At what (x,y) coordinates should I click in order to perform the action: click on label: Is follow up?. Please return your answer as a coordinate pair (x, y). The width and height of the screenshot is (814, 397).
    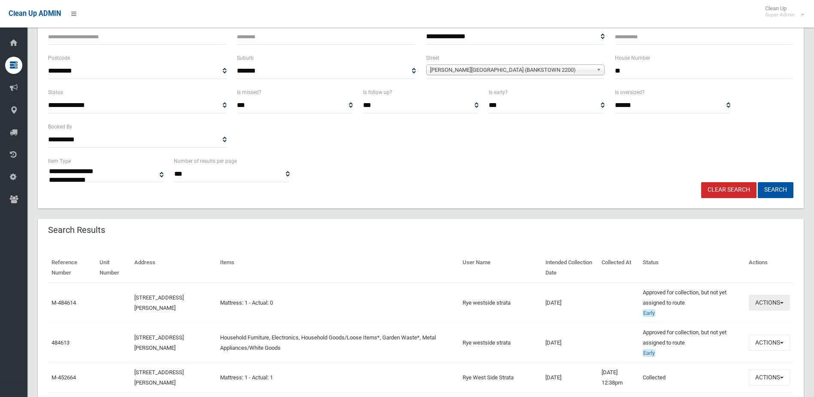
    Looking at the image, I should click on (378, 92).